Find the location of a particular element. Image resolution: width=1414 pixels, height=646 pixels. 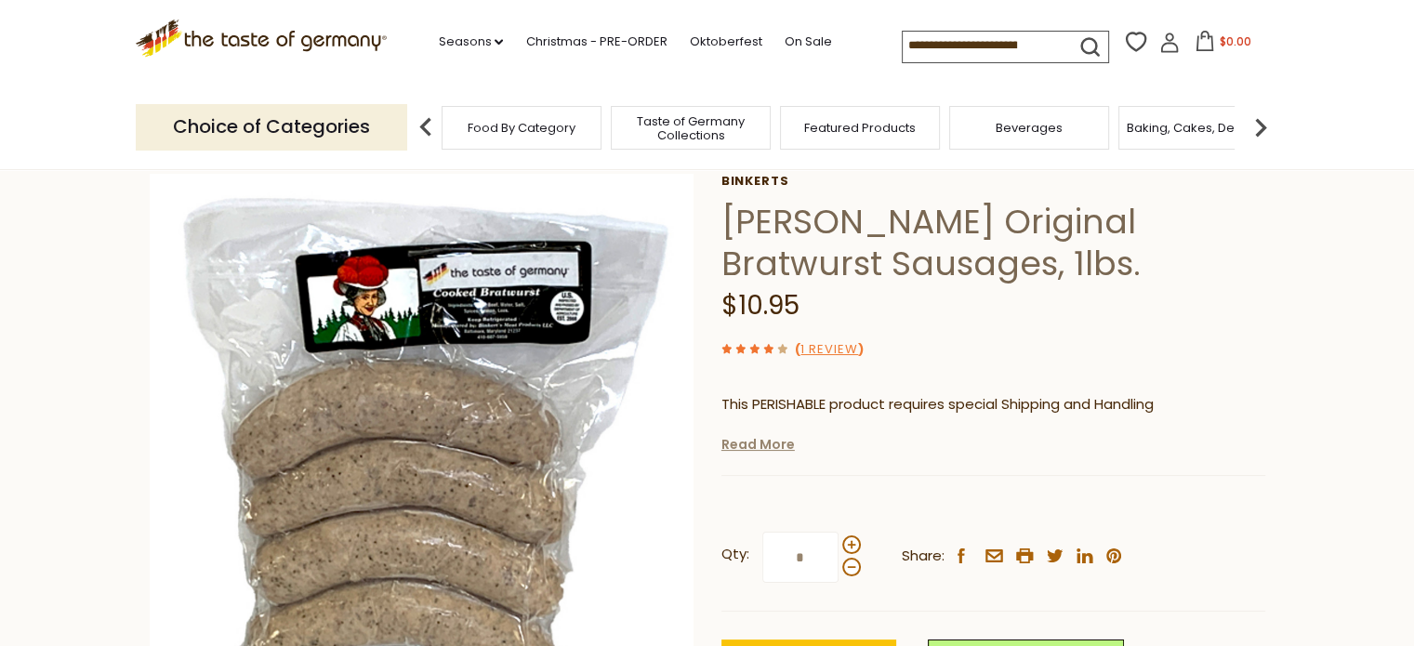

span: Share: is located at coordinates (923, 556).